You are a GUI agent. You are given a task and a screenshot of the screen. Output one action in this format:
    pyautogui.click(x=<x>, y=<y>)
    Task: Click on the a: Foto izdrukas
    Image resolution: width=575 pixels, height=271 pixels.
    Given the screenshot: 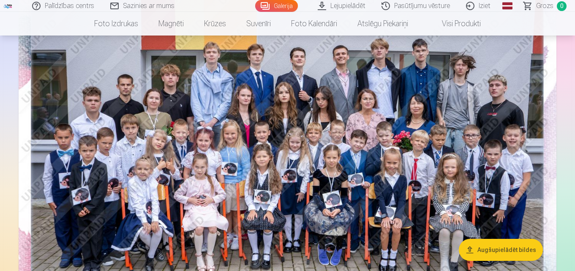 What is the action you would take?
    pyautogui.click(x=116, y=24)
    